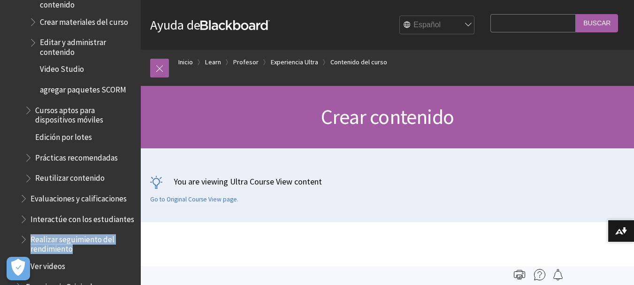  Describe the element at coordinates (294, 62) in the screenshot. I see `a: Experiencia Ultra` at that location.